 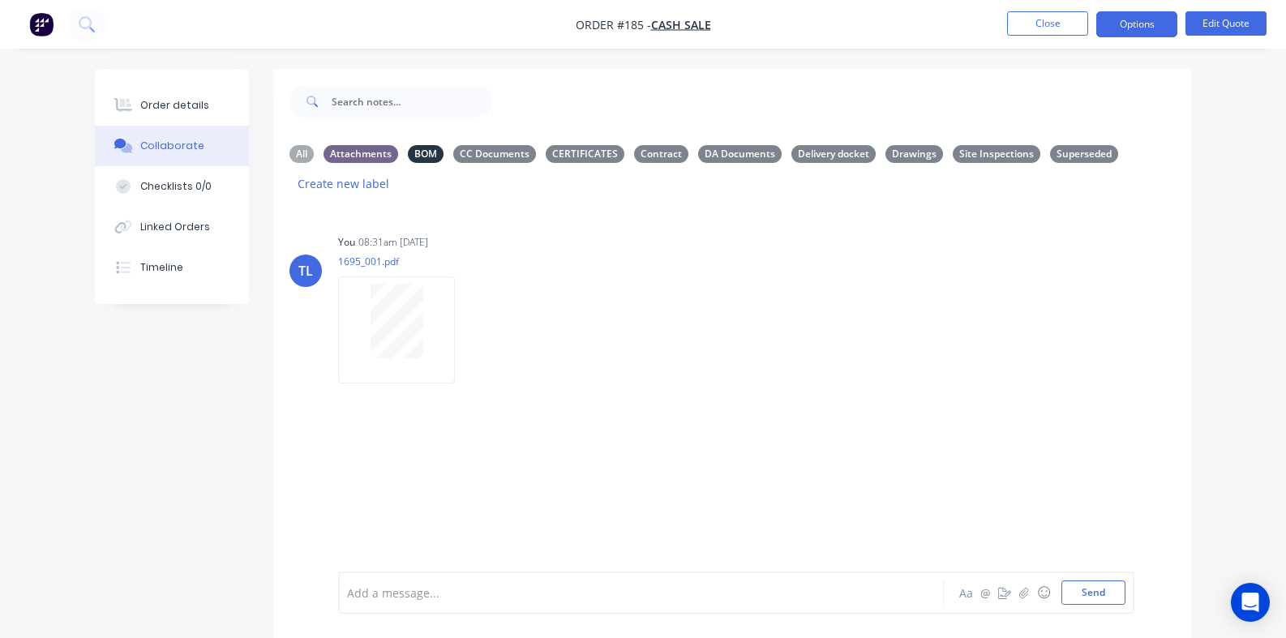 What do you see at coordinates (176, 186) in the screenshot?
I see `div: Checklists 0/0` at bounding box center [176, 186].